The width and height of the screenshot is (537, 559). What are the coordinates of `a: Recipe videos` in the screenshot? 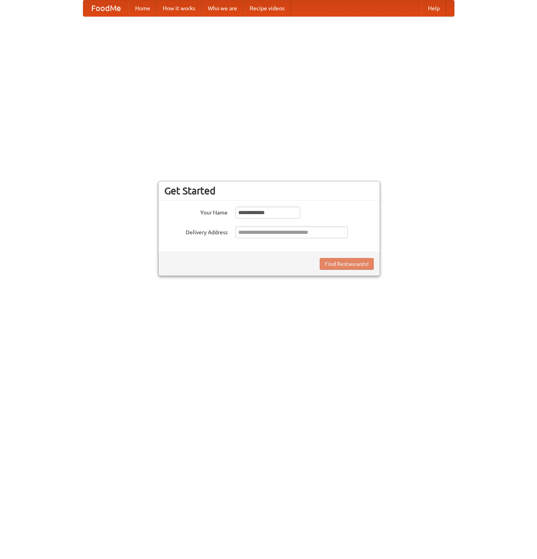 It's located at (267, 8).